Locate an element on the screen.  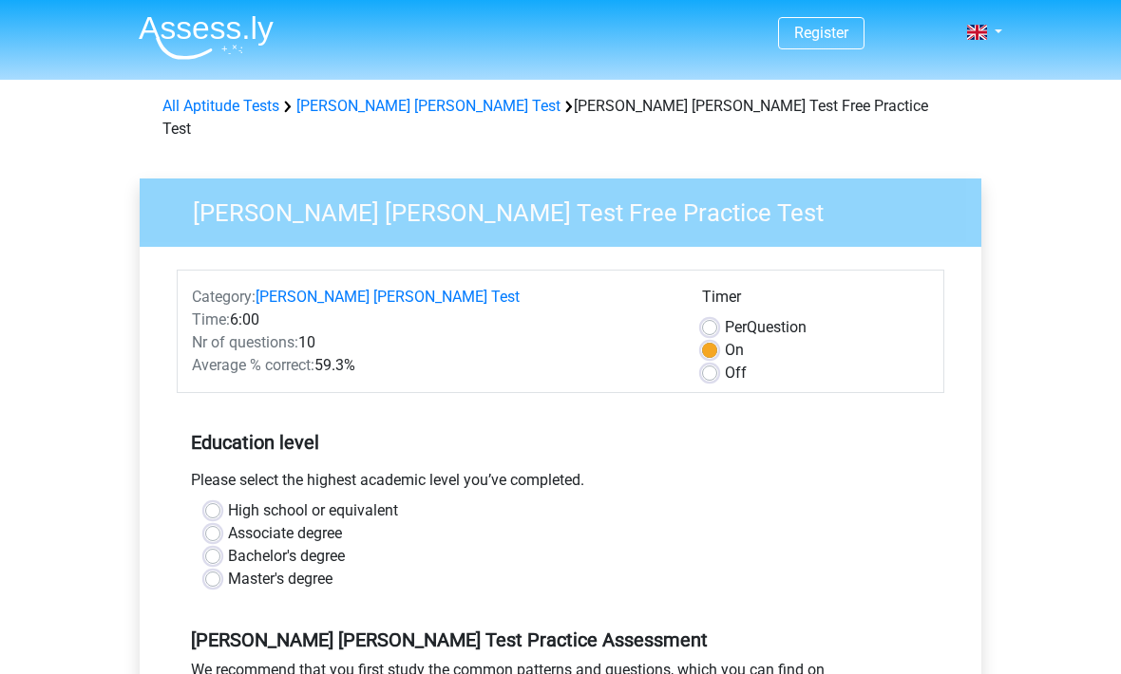
div: 59.3% is located at coordinates (432, 366).